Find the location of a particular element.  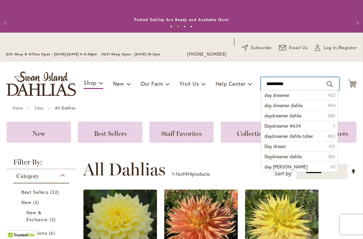

span: Our Farm is located at coordinates (152, 83).